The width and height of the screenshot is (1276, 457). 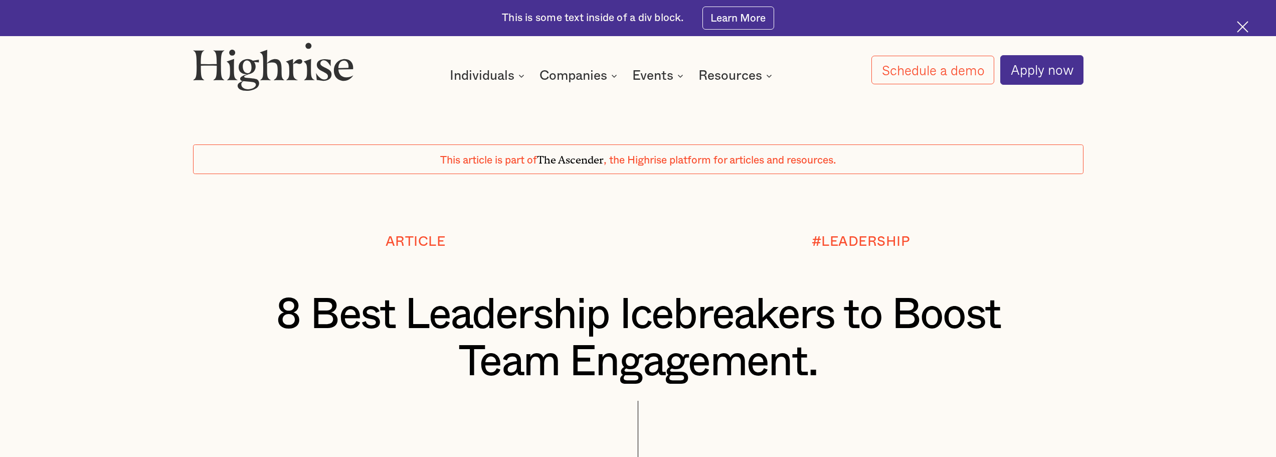 What do you see at coordinates (273, 66) in the screenshot?
I see `img: Highrise logo` at bounding box center [273, 66].